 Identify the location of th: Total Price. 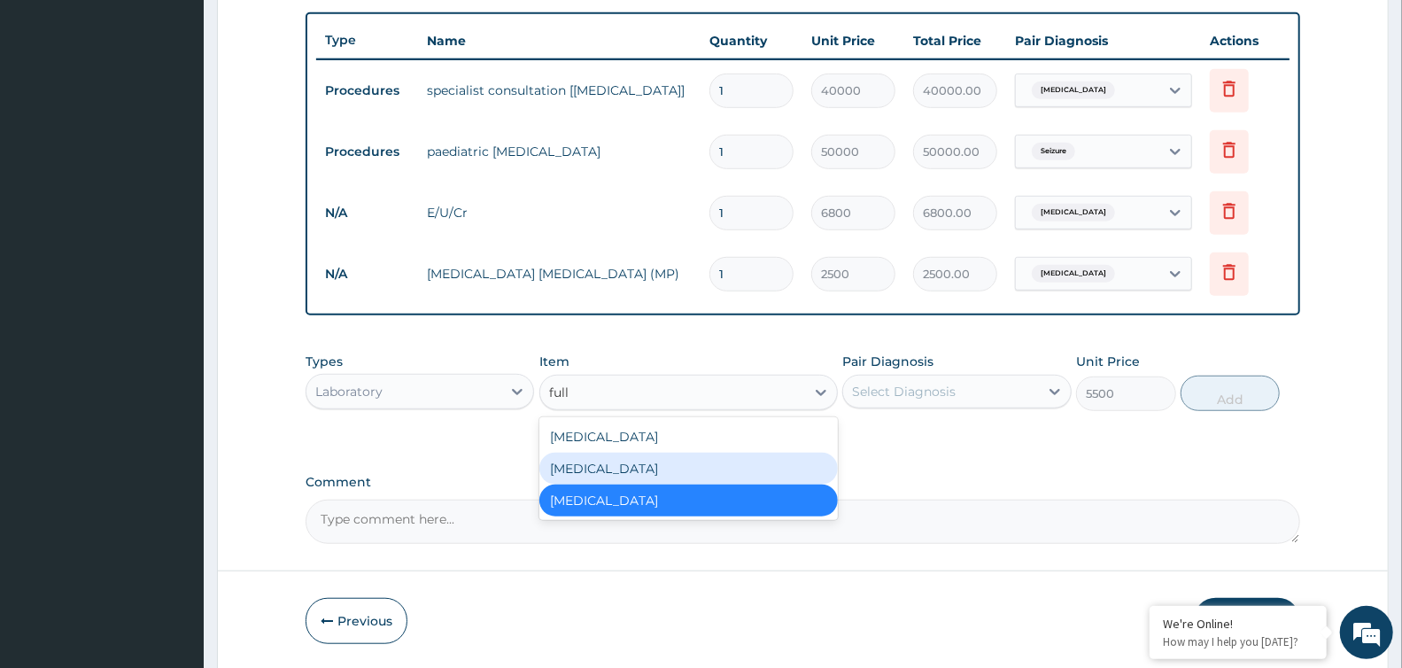
(954, 41).